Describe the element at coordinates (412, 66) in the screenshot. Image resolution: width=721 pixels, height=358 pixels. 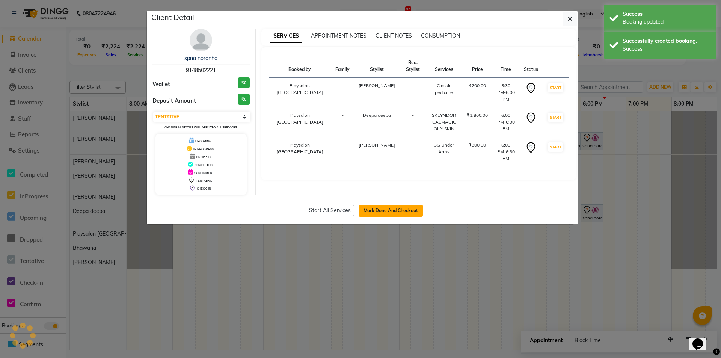
I see `th: Req. Stylist` at that location.